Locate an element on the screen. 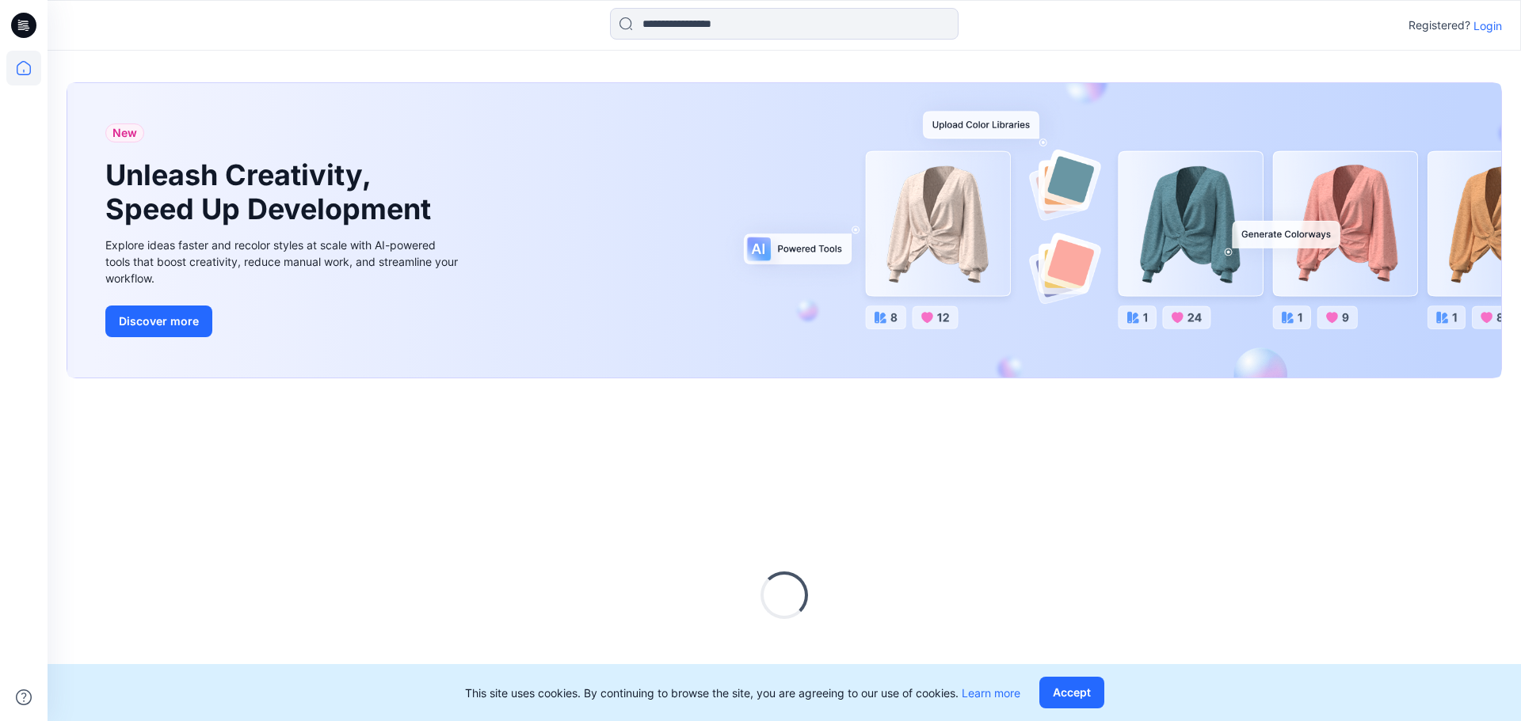  p: This site uses cookies. By continuing to browse the site, you are agreeing to our use of cookies. is located at coordinates (742, 693).